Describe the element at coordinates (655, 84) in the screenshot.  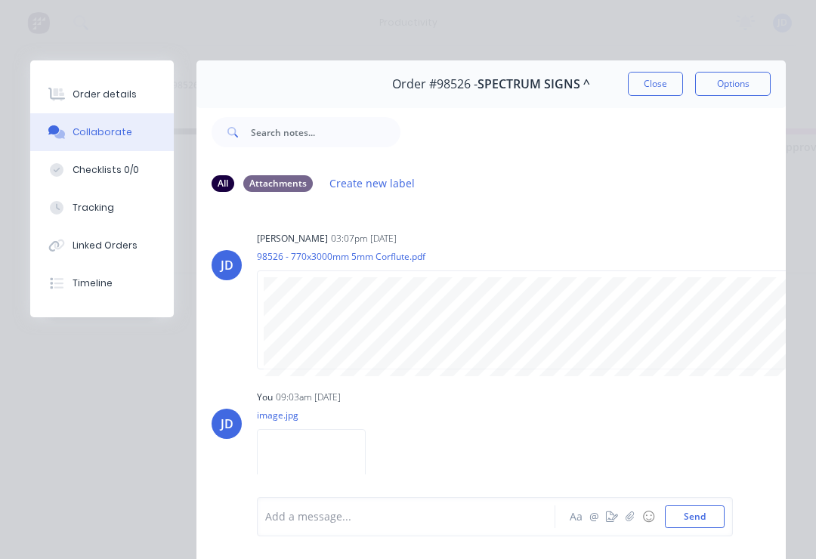
I see `button: Close` at that location.